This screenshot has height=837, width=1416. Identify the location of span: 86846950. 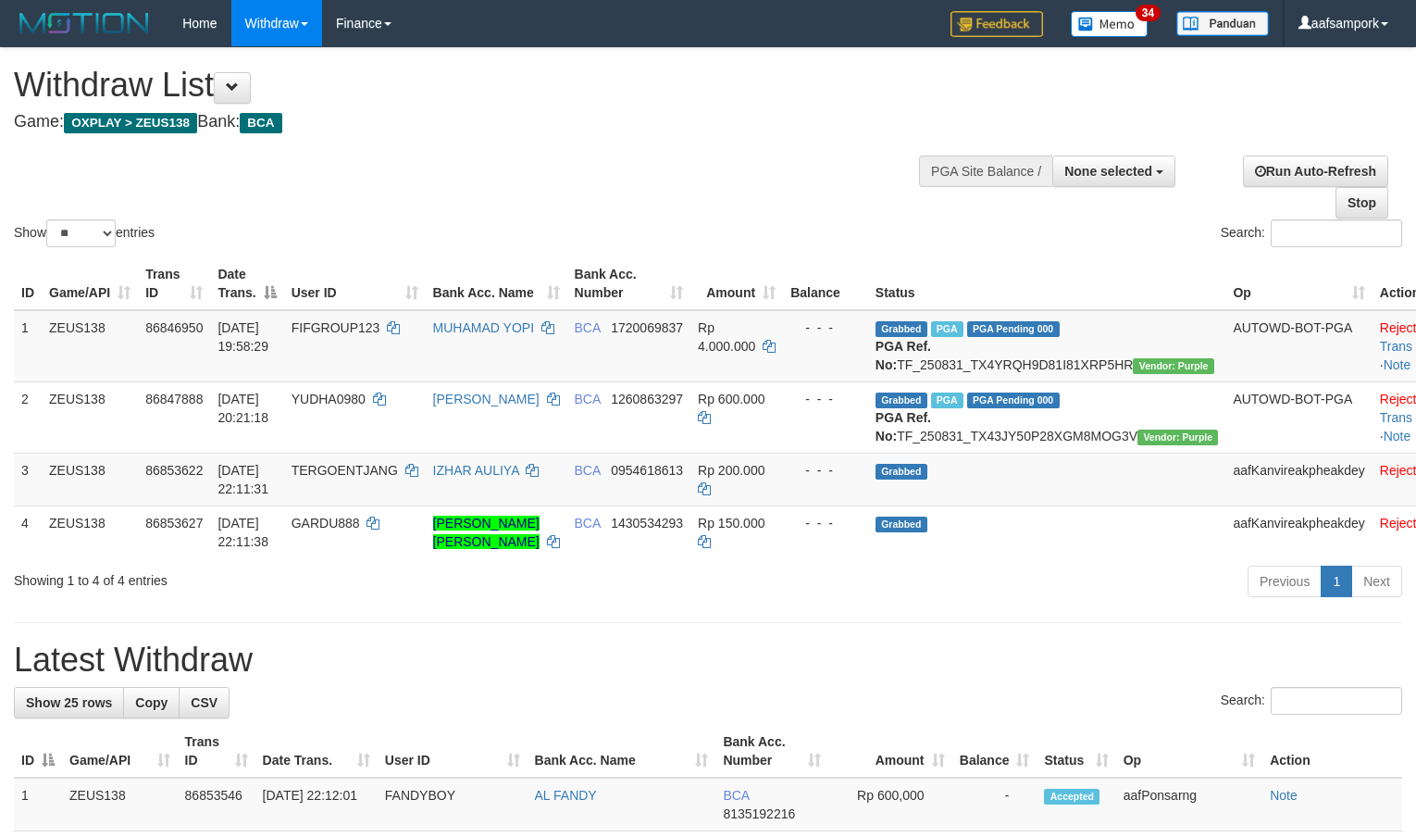
(174, 328).